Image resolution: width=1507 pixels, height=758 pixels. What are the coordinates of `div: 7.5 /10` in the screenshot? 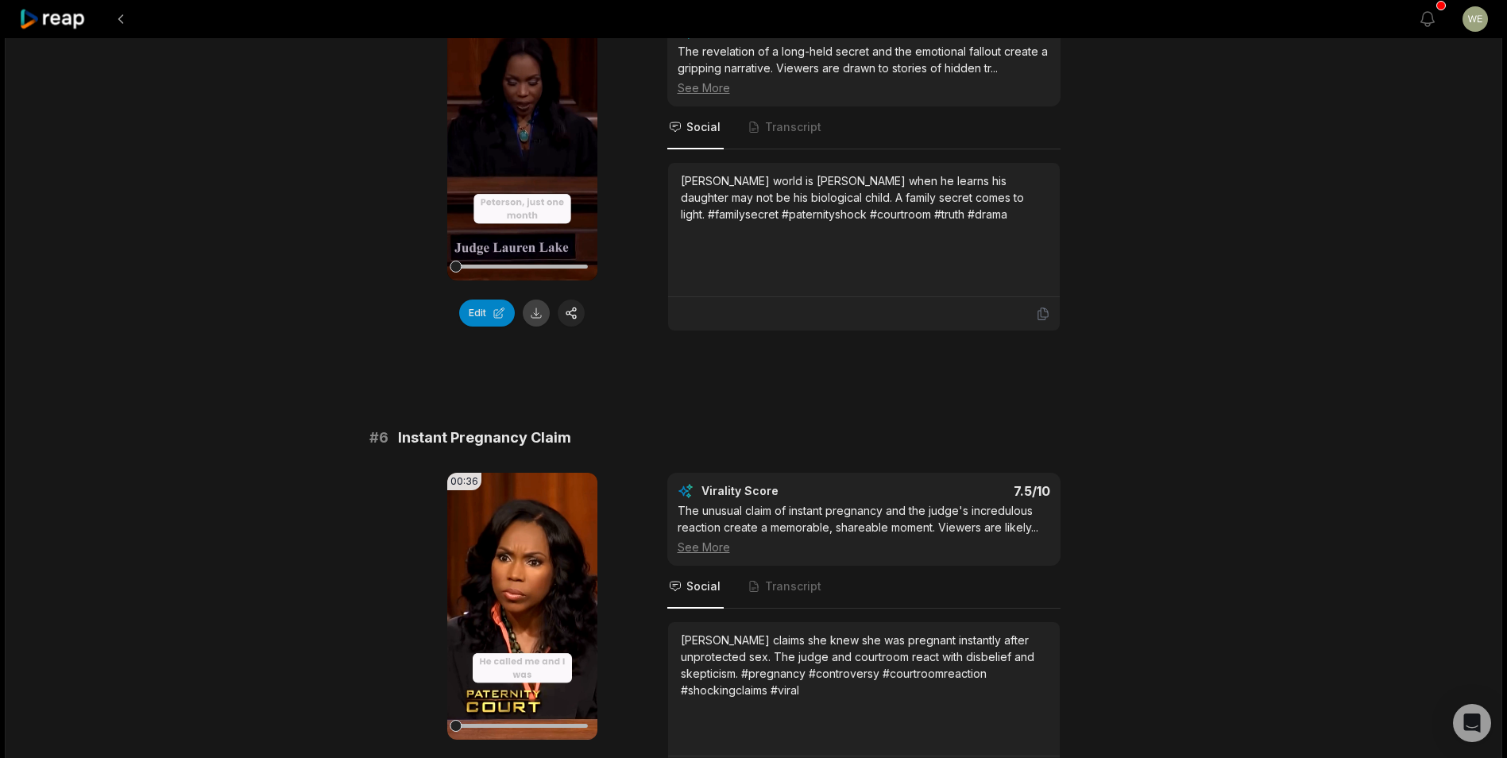 It's located at (965, 491).